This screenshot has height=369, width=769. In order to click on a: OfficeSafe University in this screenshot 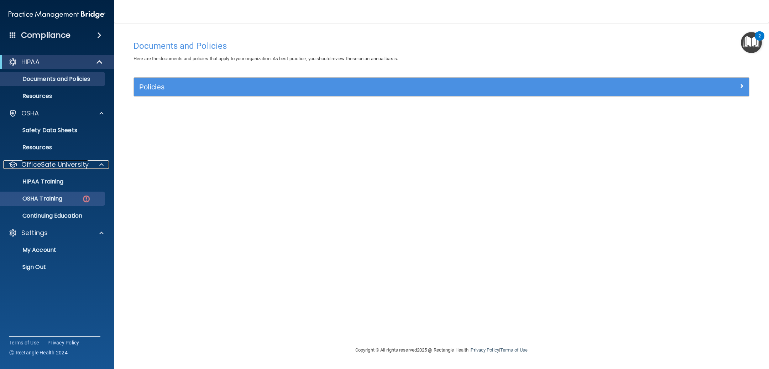, I will do `click(56, 164)`.